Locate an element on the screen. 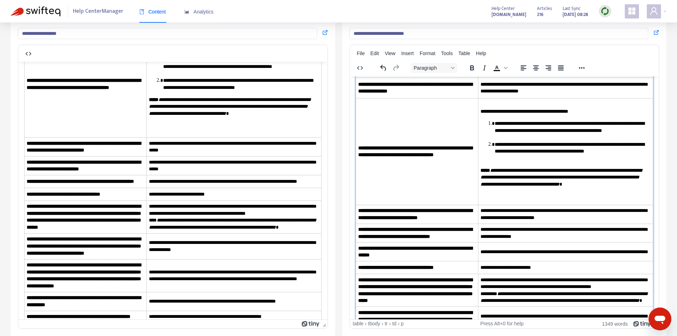 This screenshot has width=677, height=336. div: tbody is located at coordinates (374, 323).